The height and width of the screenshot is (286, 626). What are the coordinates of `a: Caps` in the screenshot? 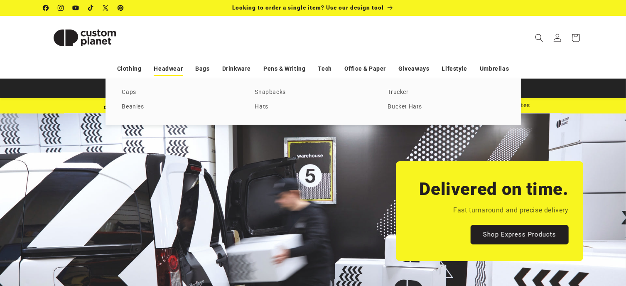 It's located at (180, 92).